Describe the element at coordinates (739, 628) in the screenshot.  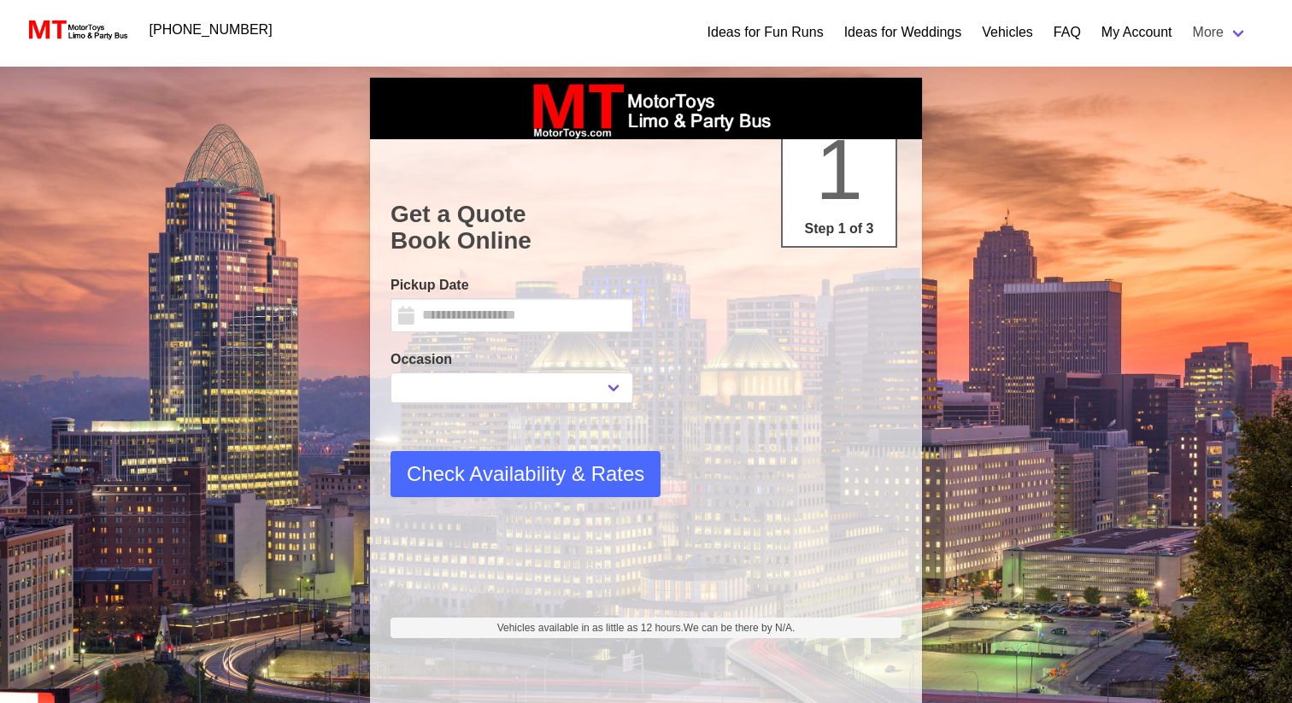
I see `span: We can be there by N/A.` at that location.